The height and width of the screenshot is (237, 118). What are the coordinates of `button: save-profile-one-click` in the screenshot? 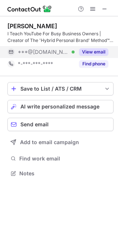 It's located at (61, 89).